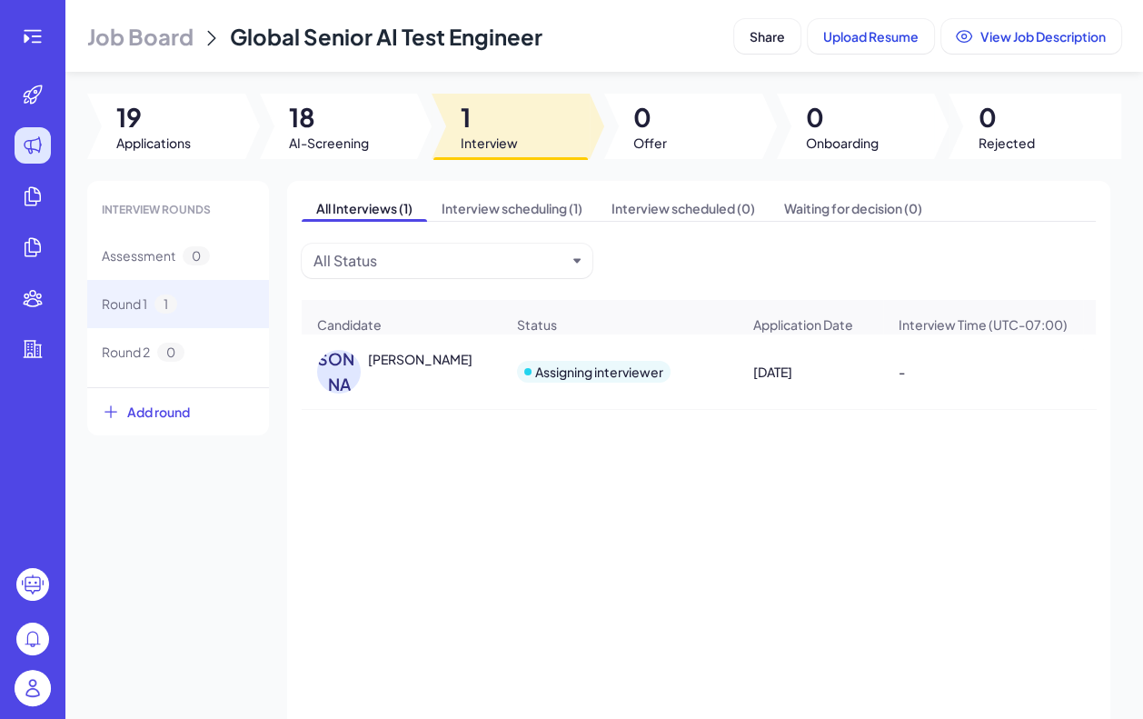  Describe the element at coordinates (178, 411) in the screenshot. I see `button: Add round` at that location.